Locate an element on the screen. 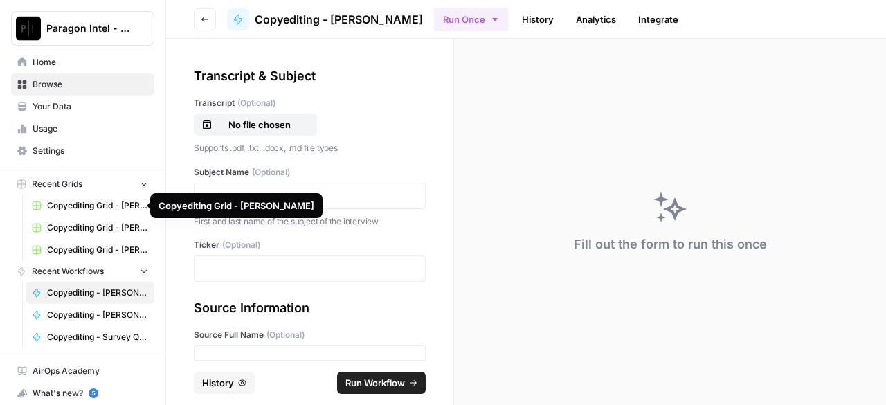  button: Recent Grids is located at coordinates (82, 184).